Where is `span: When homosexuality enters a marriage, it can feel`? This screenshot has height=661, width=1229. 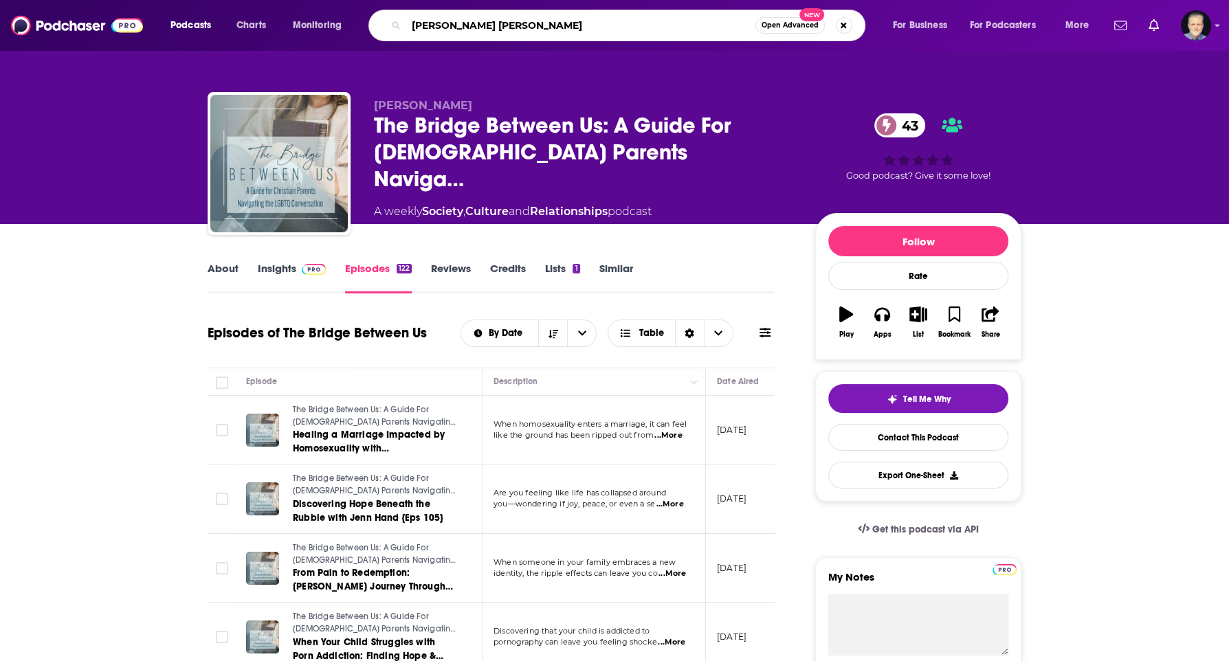
span: When homosexuality enters a marriage, it can feel is located at coordinates (590, 424).